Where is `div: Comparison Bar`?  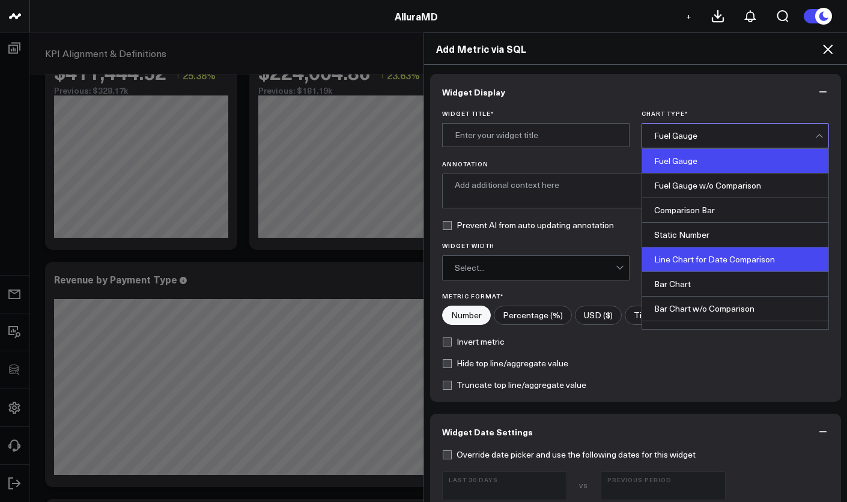 div: Comparison Bar is located at coordinates (735, 210).